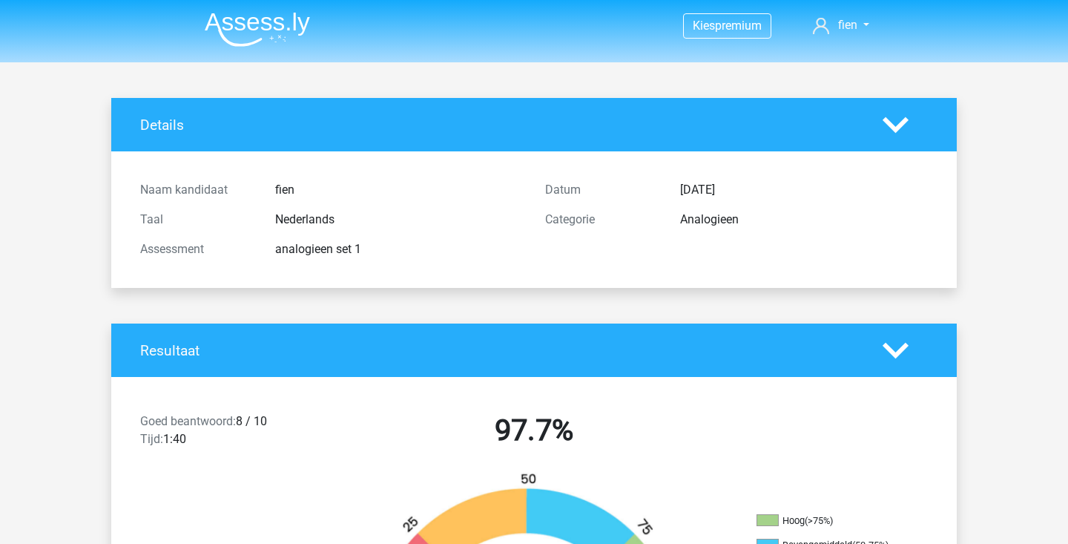  What do you see at coordinates (727, 25) in the screenshot?
I see `a: Kiespremium` at bounding box center [727, 25].